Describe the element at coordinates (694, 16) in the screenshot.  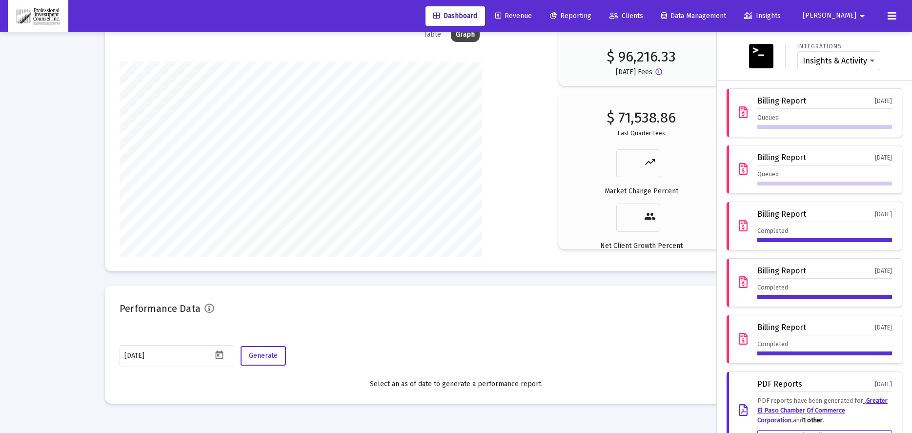
I see `span: Data Management` at that location.